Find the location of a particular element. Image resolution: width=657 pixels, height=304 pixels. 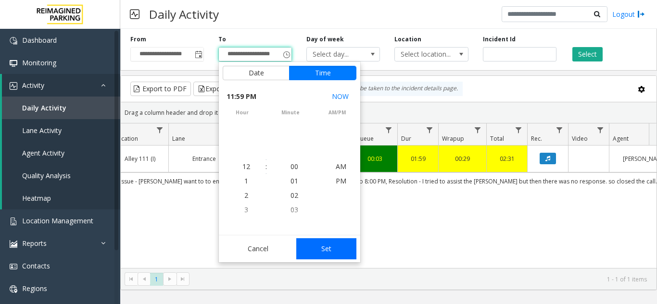

span: Page 1 is located at coordinates (156, 279).